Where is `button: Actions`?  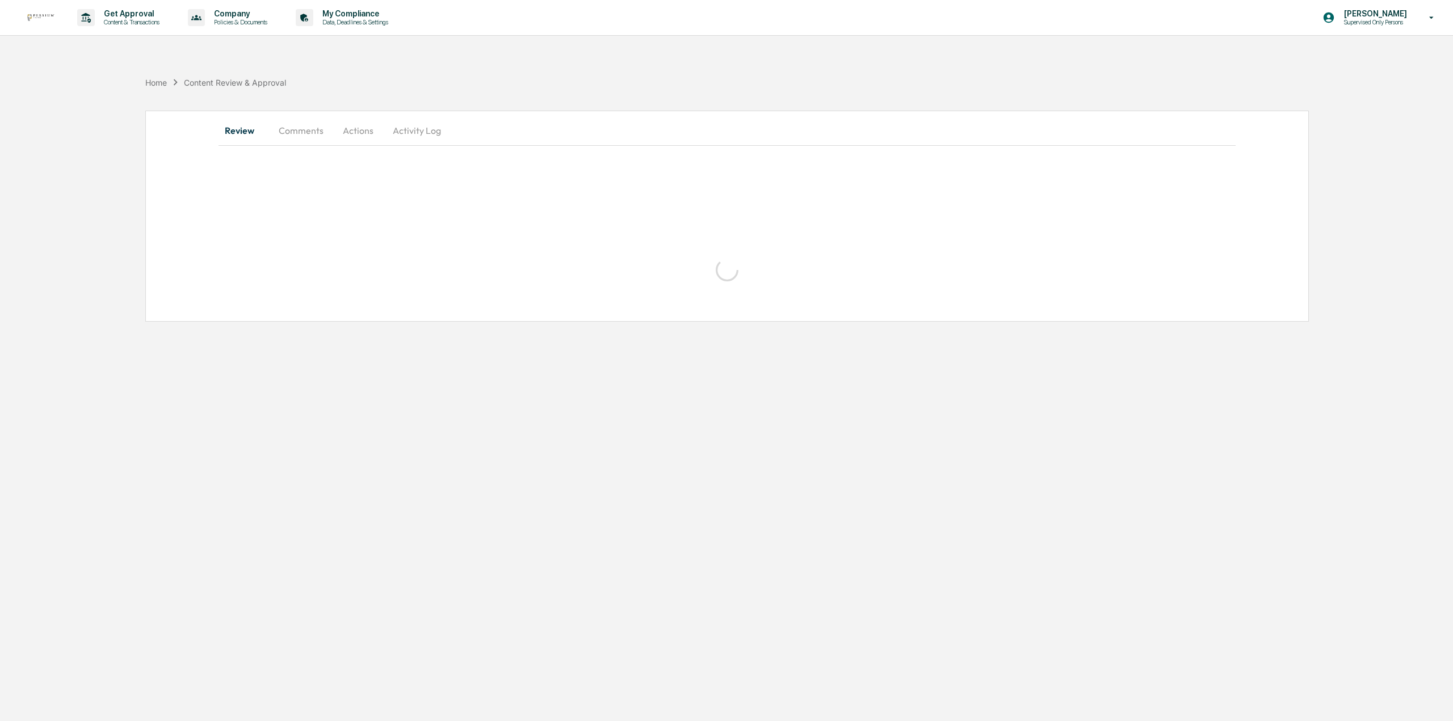 button: Actions is located at coordinates (358, 131).